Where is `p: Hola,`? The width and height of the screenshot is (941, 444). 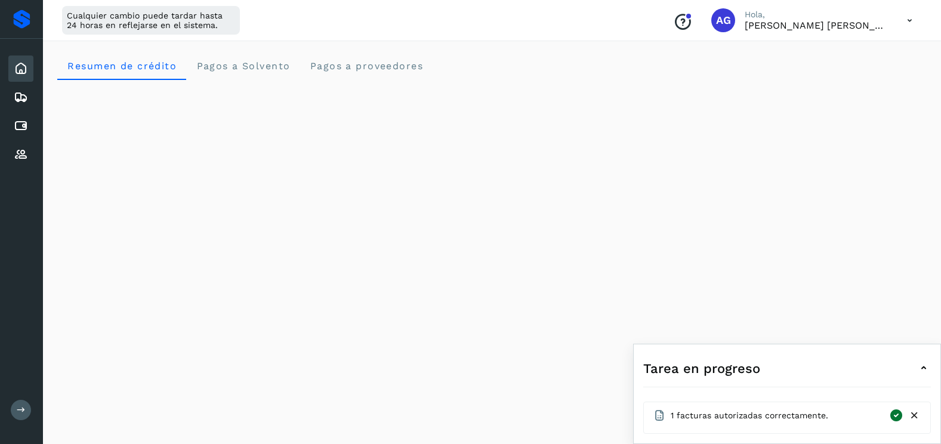 p: Hola, is located at coordinates (816, 14).